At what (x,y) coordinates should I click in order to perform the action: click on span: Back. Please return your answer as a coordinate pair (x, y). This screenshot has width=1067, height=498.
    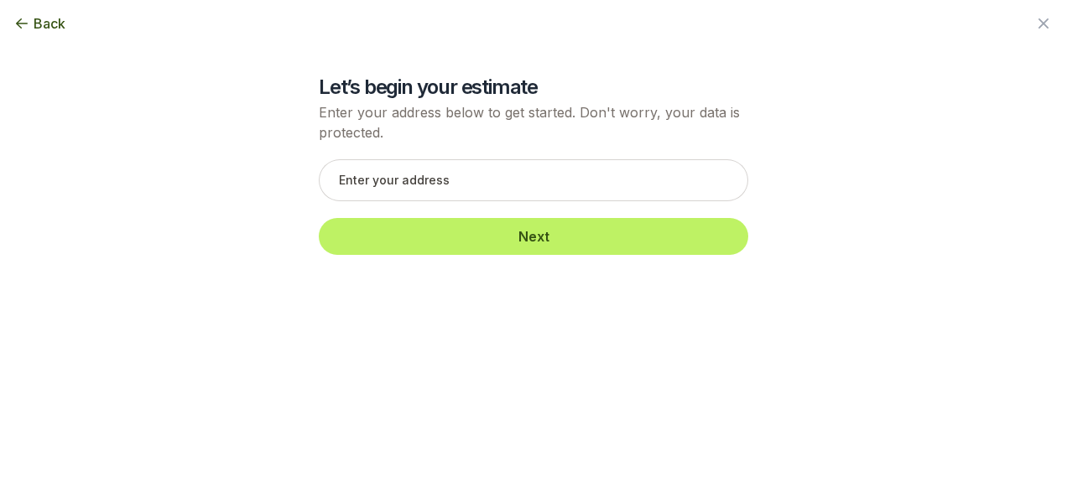
    Looking at the image, I should click on (49, 23).